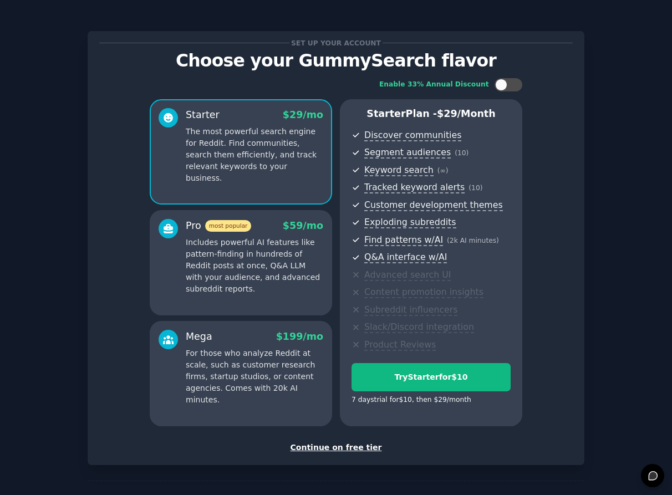  Describe the element at coordinates (336, 60) in the screenshot. I see `p: Choose your GummySearch flavor` at that location.